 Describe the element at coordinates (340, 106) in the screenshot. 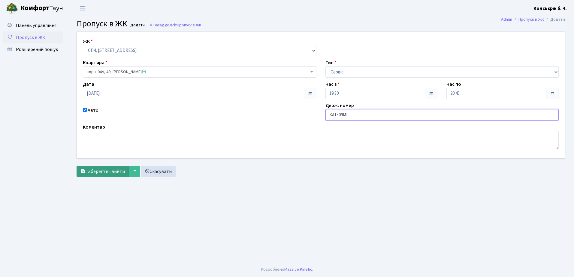

I see `label: Держ. номер` at that location.